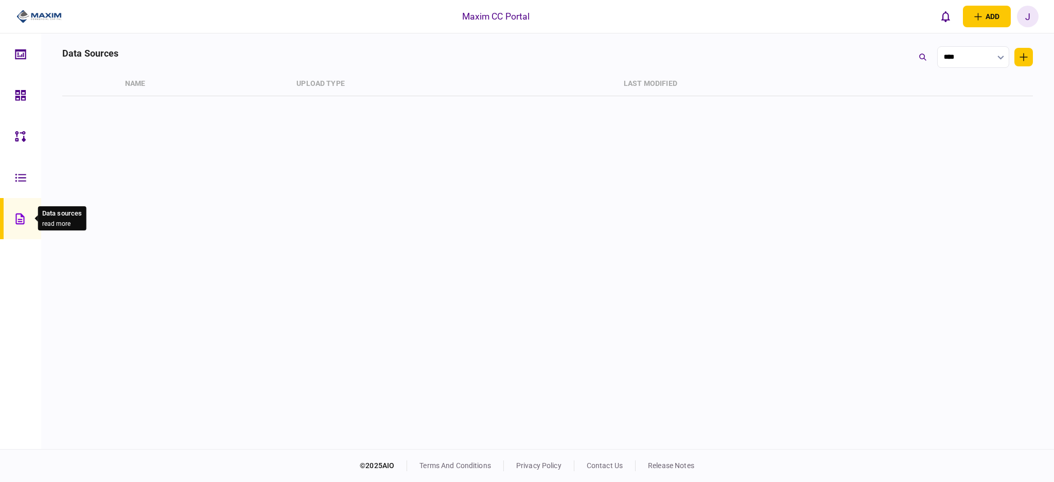 This screenshot has width=1054, height=482. What do you see at coordinates (455, 84) in the screenshot?
I see `th: Upload Type` at bounding box center [455, 84].